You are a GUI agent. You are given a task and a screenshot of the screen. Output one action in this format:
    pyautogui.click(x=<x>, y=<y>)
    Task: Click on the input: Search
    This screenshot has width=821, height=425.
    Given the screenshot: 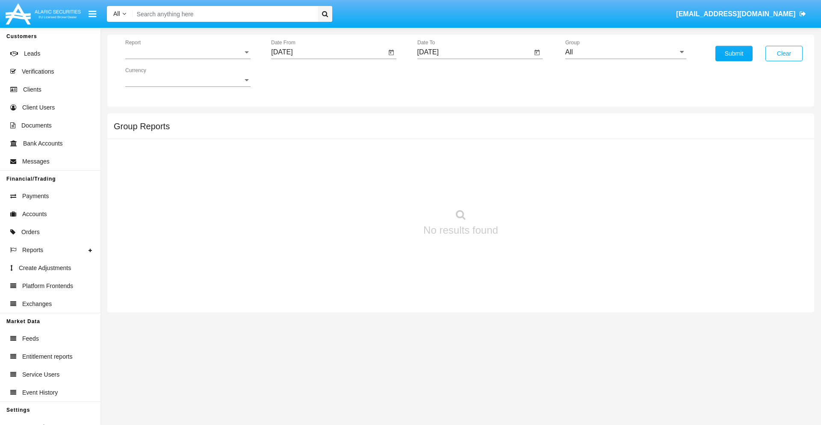 What is the action you would take?
    pyautogui.click(x=224, y=14)
    